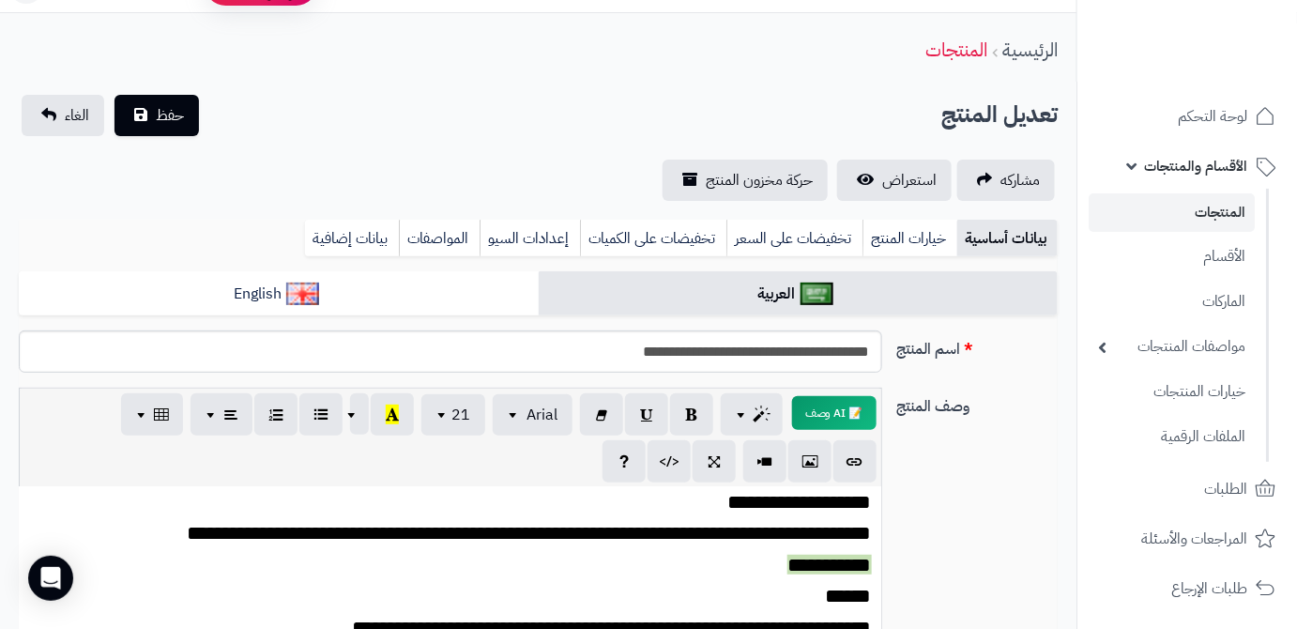 This screenshot has height=629, width=1297. I want to click on span: المراجعات والأسئلة, so click(1194, 539).